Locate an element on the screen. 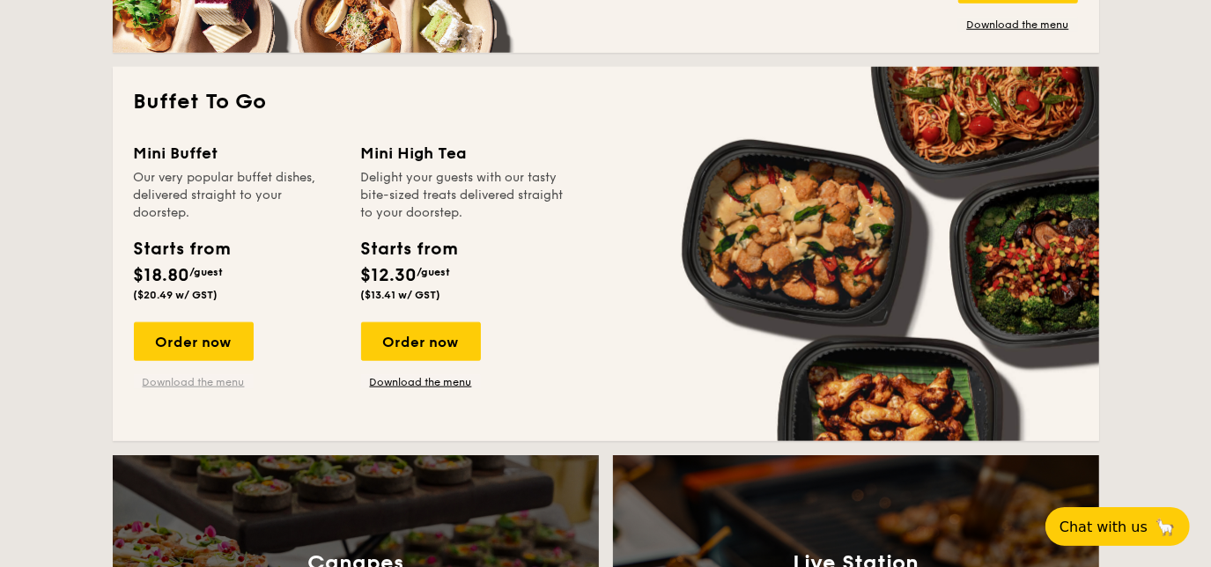 This screenshot has height=567, width=1211. button: Chat with us🦙 is located at coordinates (1118, 527).